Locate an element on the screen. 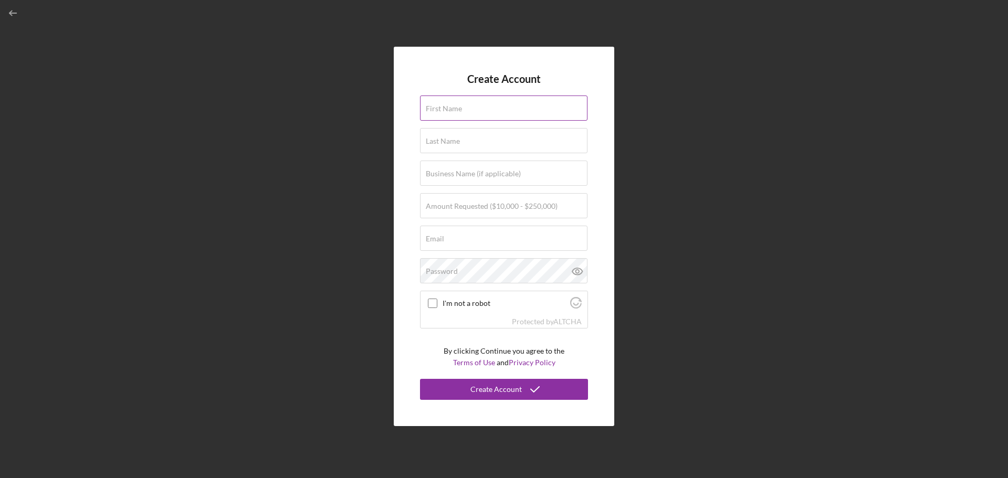  label: I'm not a robot is located at coordinates (504, 303).